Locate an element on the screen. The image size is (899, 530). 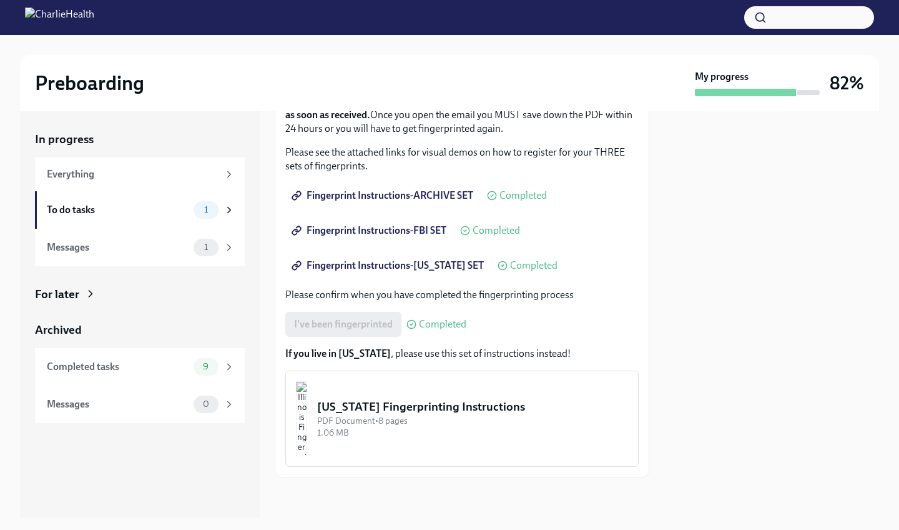
img: CharlieHealth is located at coordinates (59, 17).